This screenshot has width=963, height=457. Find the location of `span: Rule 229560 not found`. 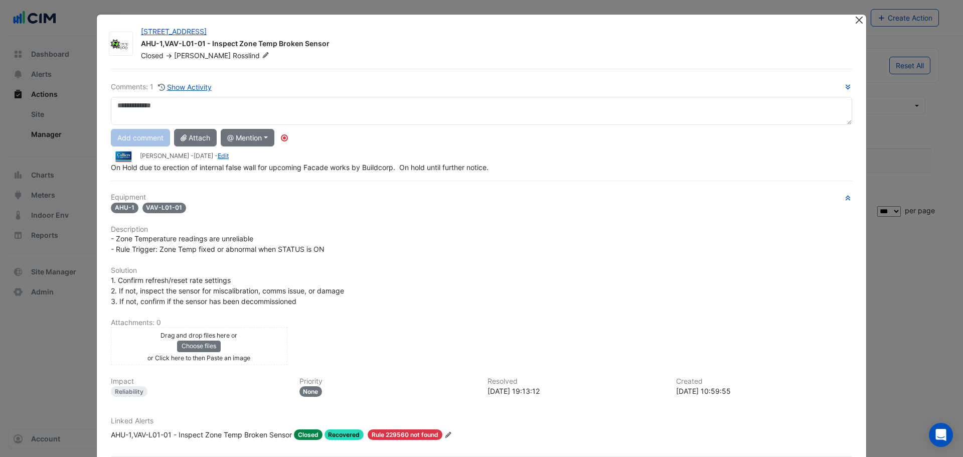

span: Rule 229560 not found is located at coordinates (405, 434).